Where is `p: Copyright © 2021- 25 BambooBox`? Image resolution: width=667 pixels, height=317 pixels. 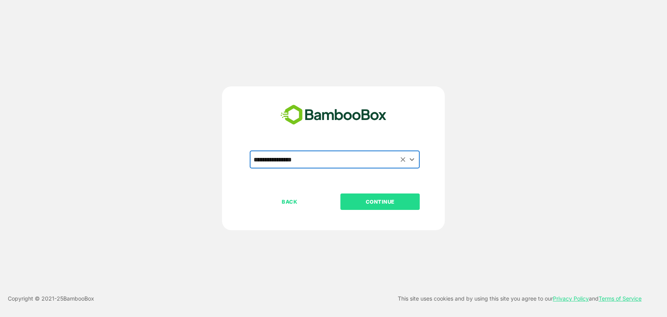
p: Copyright © 2021- 25 BambooBox is located at coordinates (51, 299).